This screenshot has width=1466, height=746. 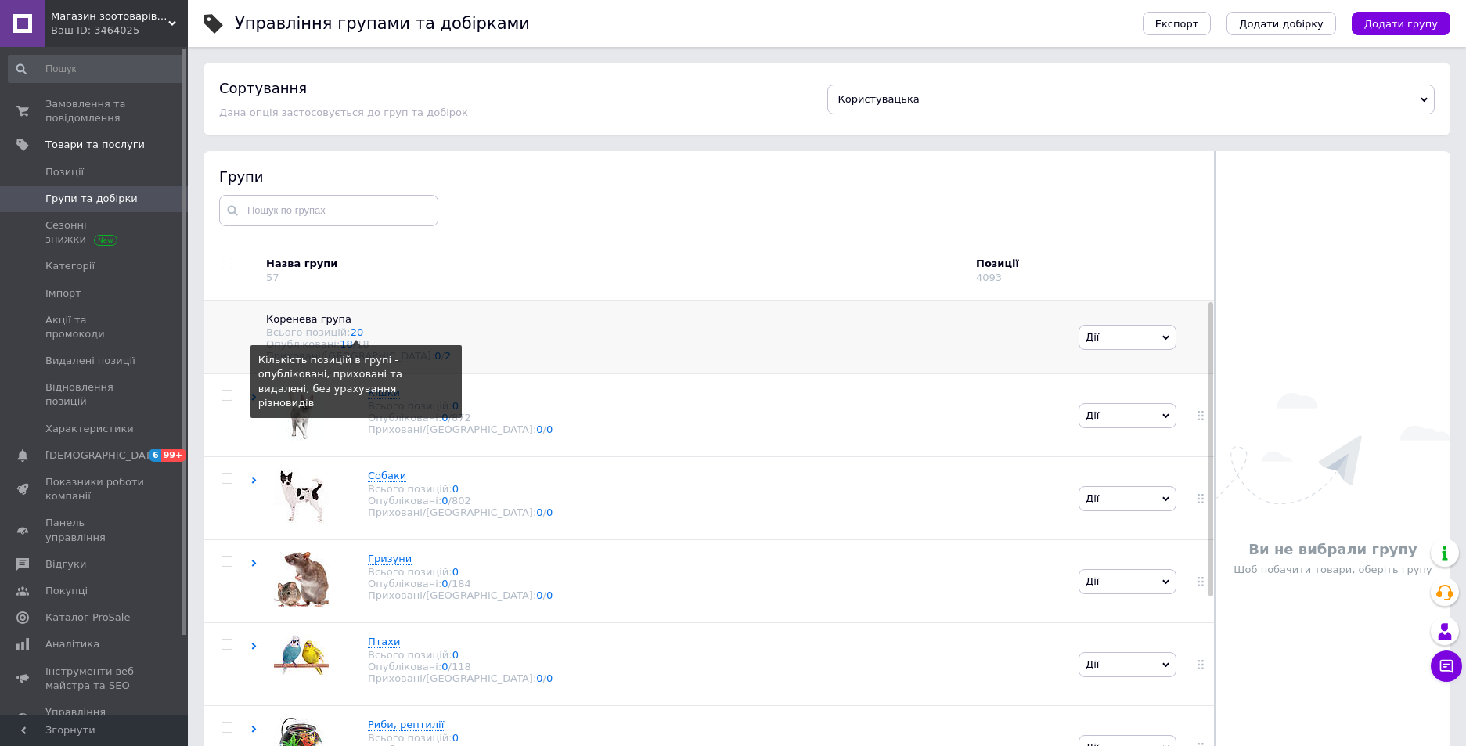 I want to click on span: Позиції, so click(x=64, y=172).